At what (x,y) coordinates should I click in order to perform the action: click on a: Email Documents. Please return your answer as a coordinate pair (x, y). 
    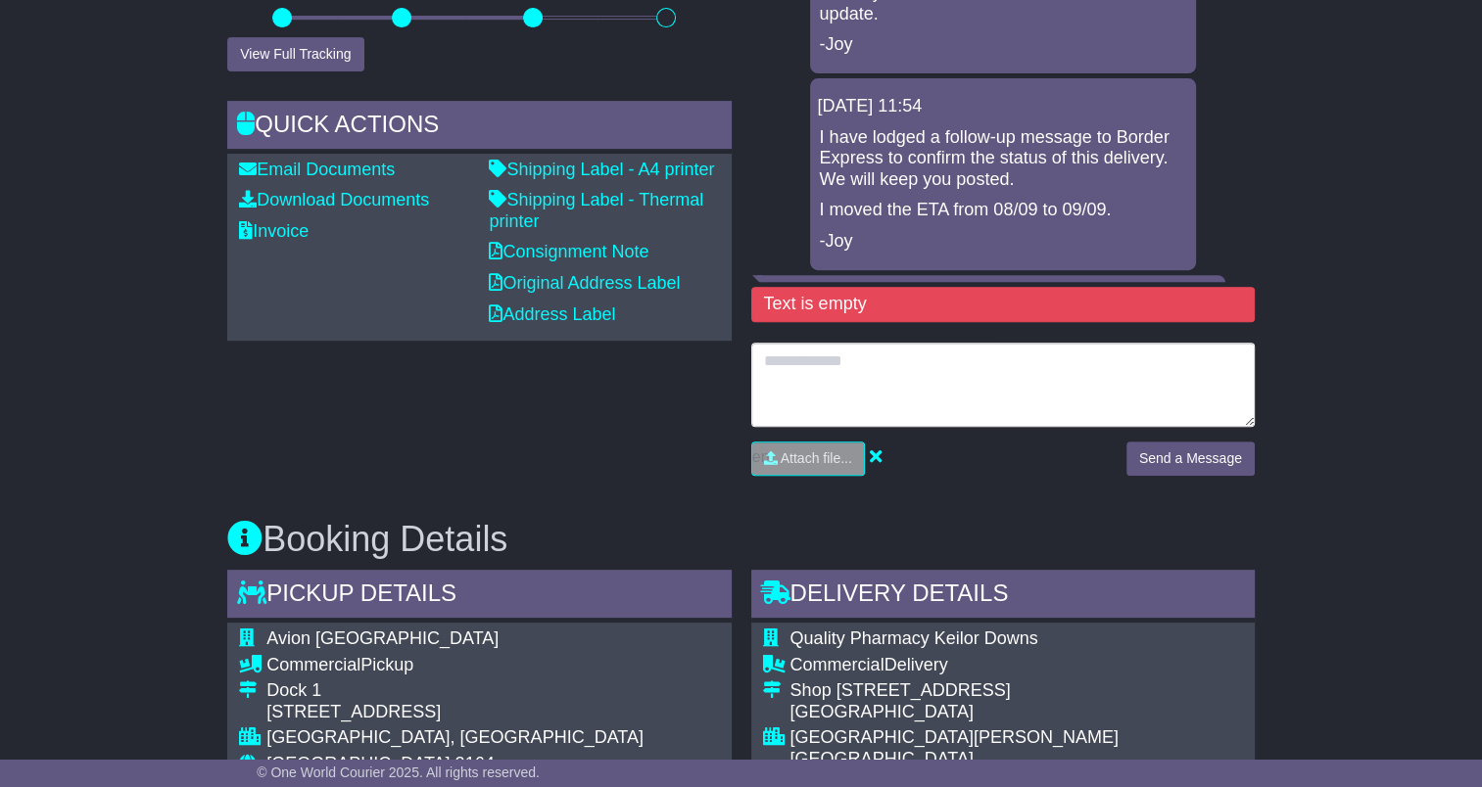
    Looking at the image, I should click on (316, 169).